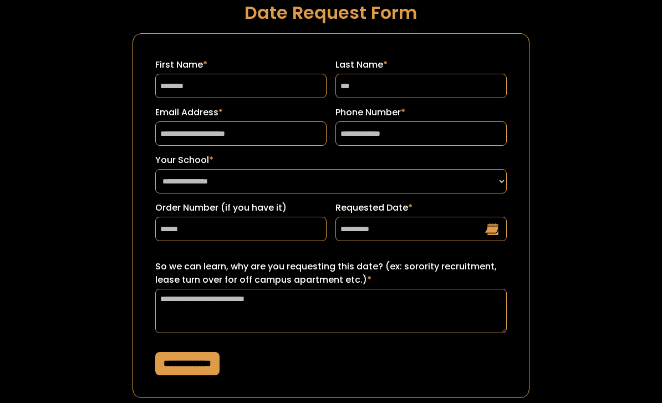  Describe the element at coordinates (331, 273) in the screenshot. I see `label: So we can learn, why are you requesting this date? (ex: sorority recruitment, lease turn over for...` at that location.